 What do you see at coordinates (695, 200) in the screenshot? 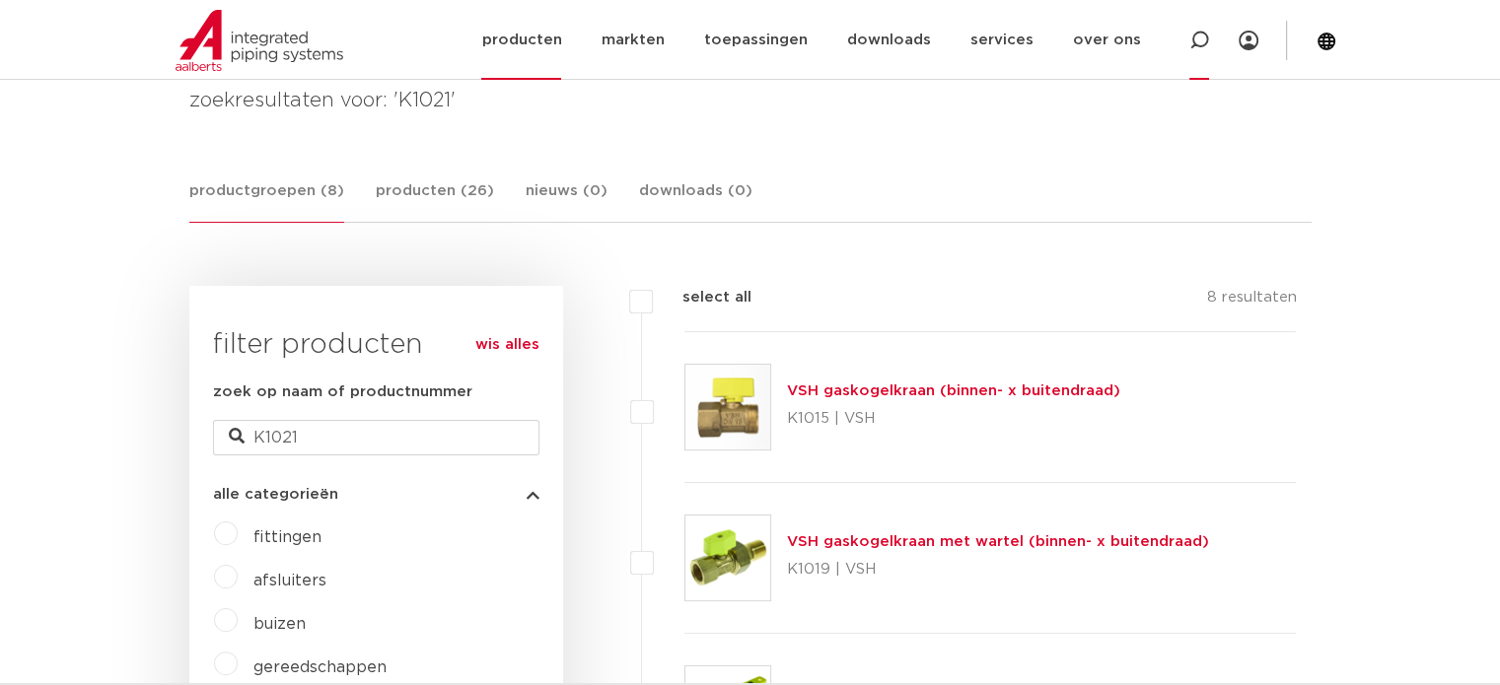
I see `a: downloads (0)` at bounding box center [695, 200].